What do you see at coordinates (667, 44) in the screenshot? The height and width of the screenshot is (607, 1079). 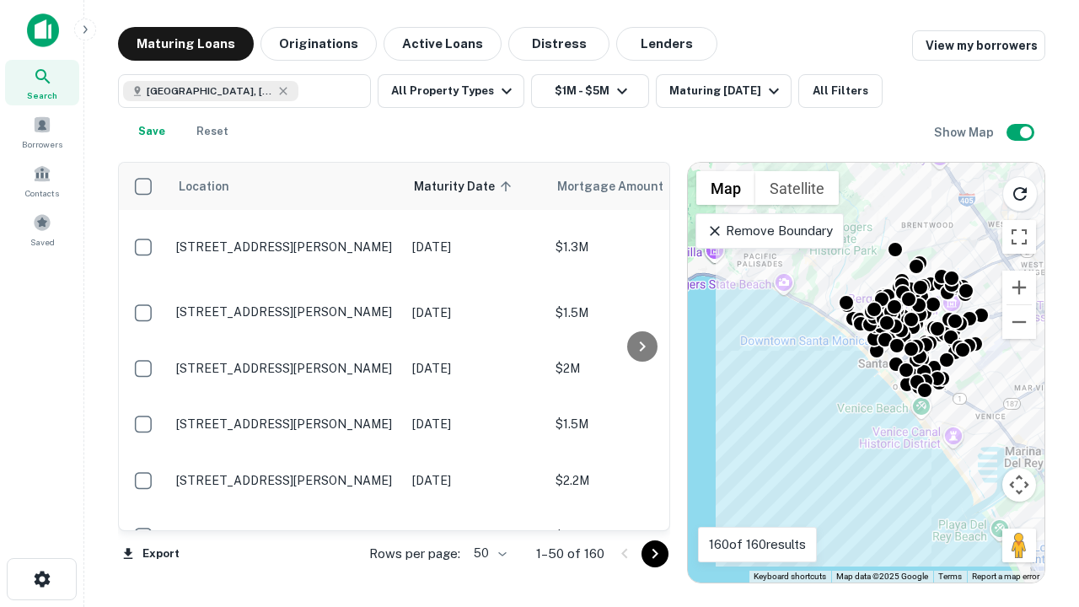 I see `button: Lenders` at bounding box center [667, 44].